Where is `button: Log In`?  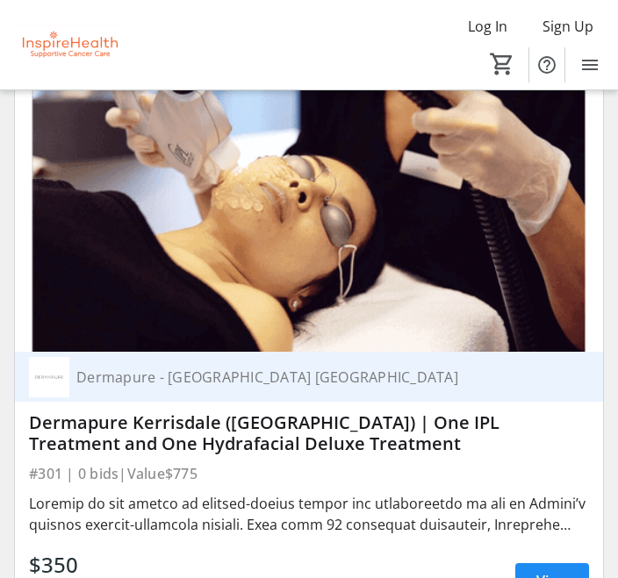
button: Log In is located at coordinates (487, 26).